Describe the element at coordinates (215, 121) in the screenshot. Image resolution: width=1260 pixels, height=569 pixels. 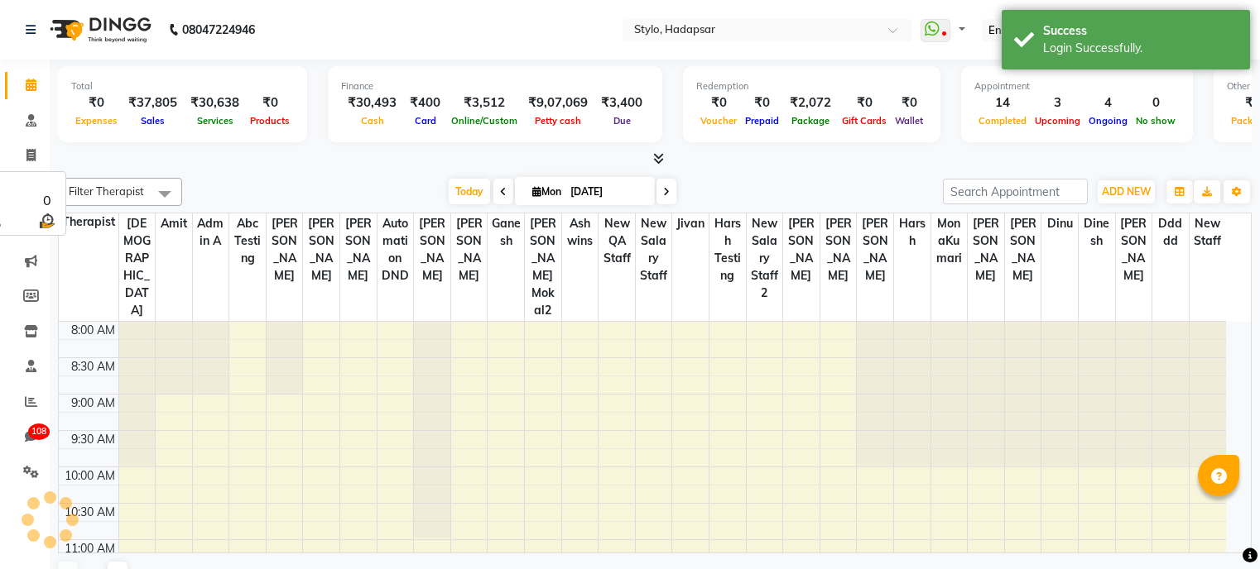
I see `span: Services` at that location.